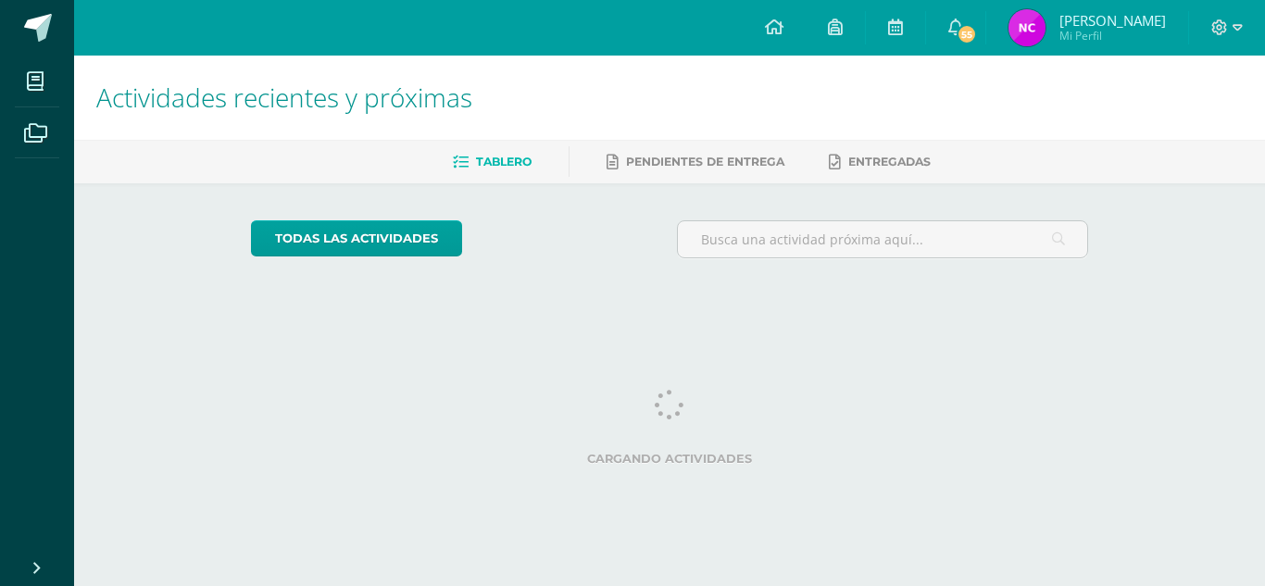  What do you see at coordinates (889, 161) in the screenshot?
I see `span: Entregadas` at bounding box center [889, 161].